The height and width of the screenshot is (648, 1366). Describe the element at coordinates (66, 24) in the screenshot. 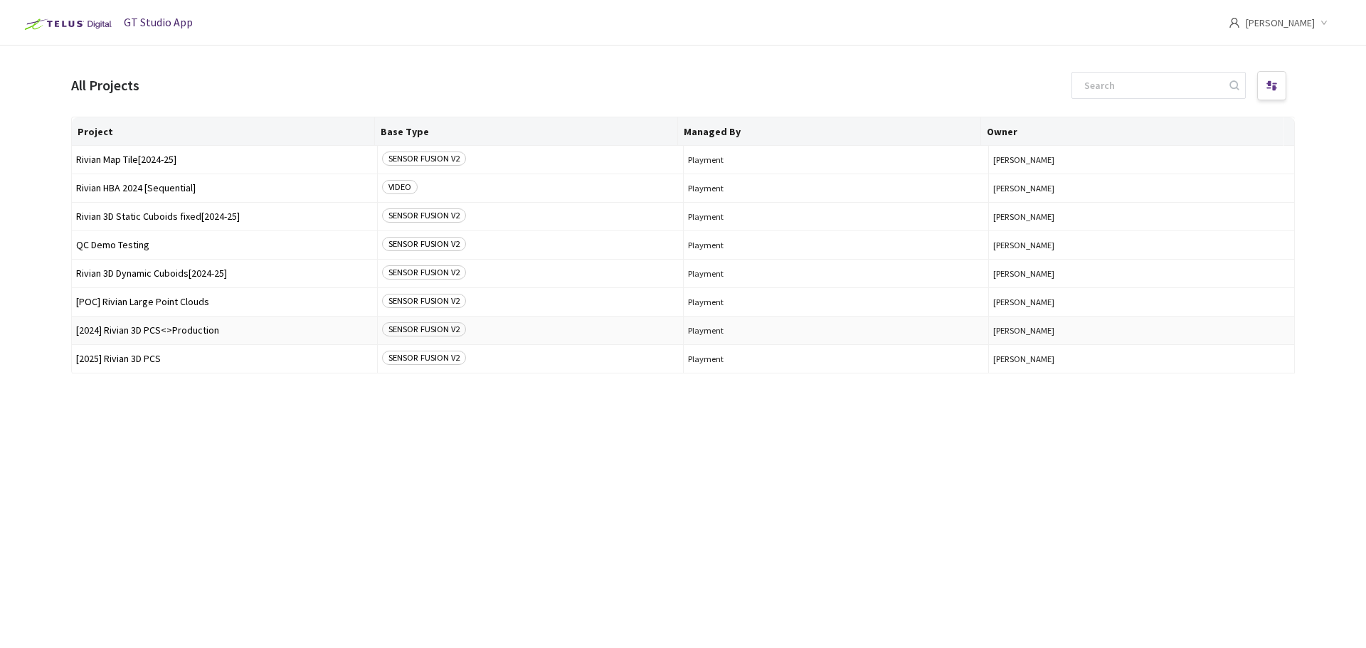

I see `img: Telus` at that location.